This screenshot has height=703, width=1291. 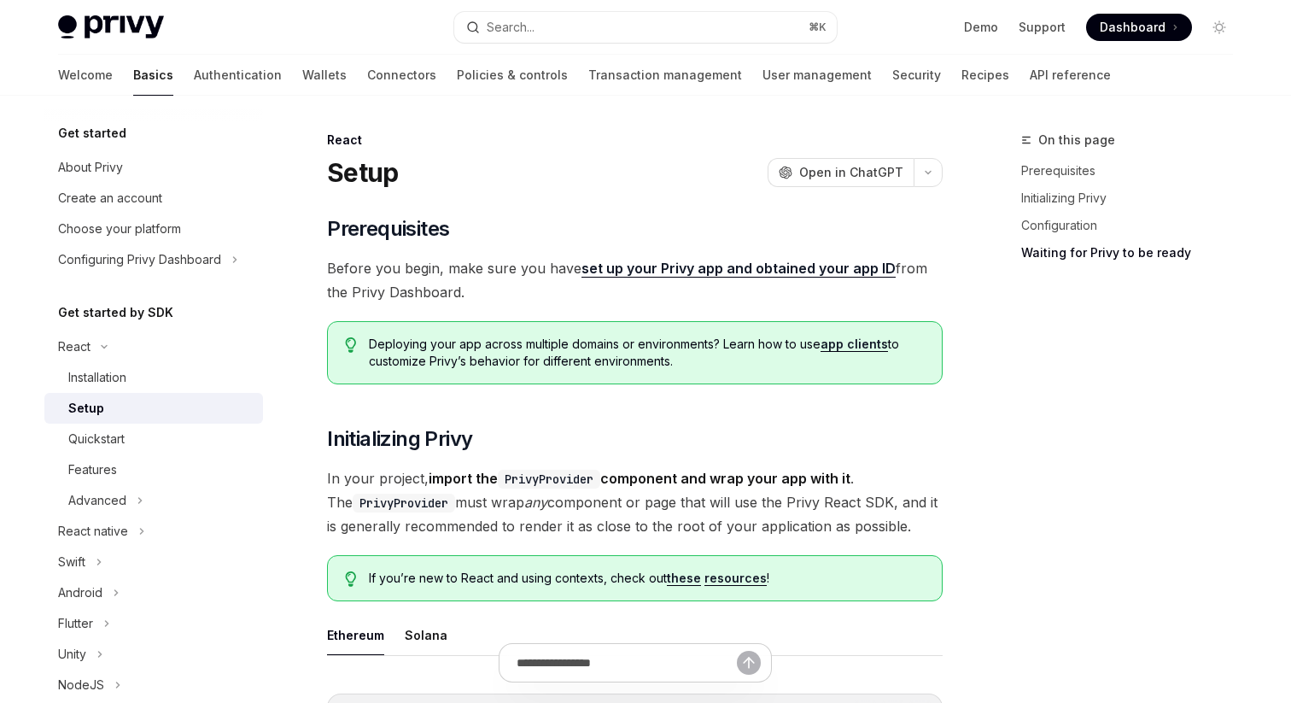 I want to click on span: On this page, so click(x=1076, y=140).